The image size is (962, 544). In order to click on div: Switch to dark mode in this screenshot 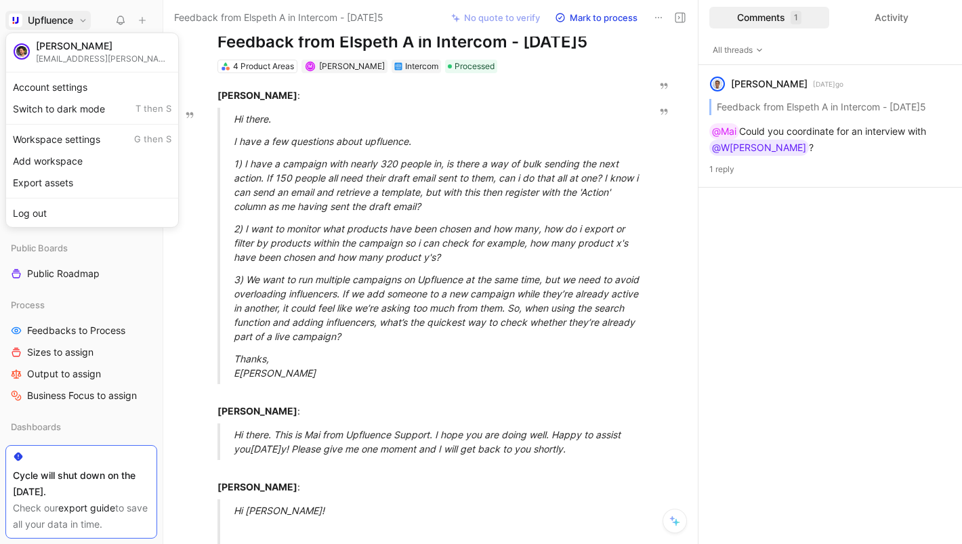, I will do `click(92, 109)`.